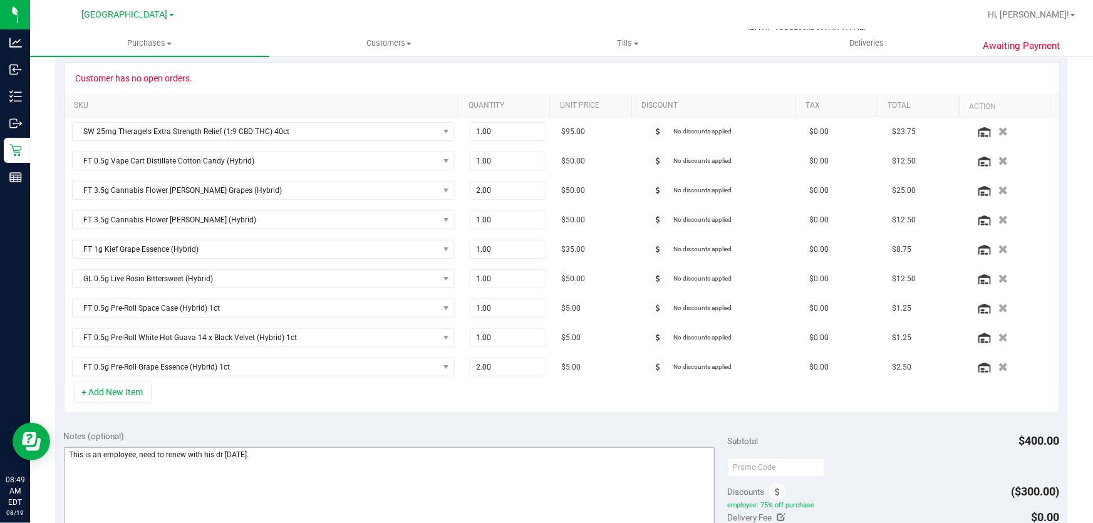 Image resolution: width=1093 pixels, height=523 pixels. What do you see at coordinates (256, 279) in the screenshot?
I see `span: GL 0.5g Live Rosin Bittersweet (Hybrid)` at bounding box center [256, 279].